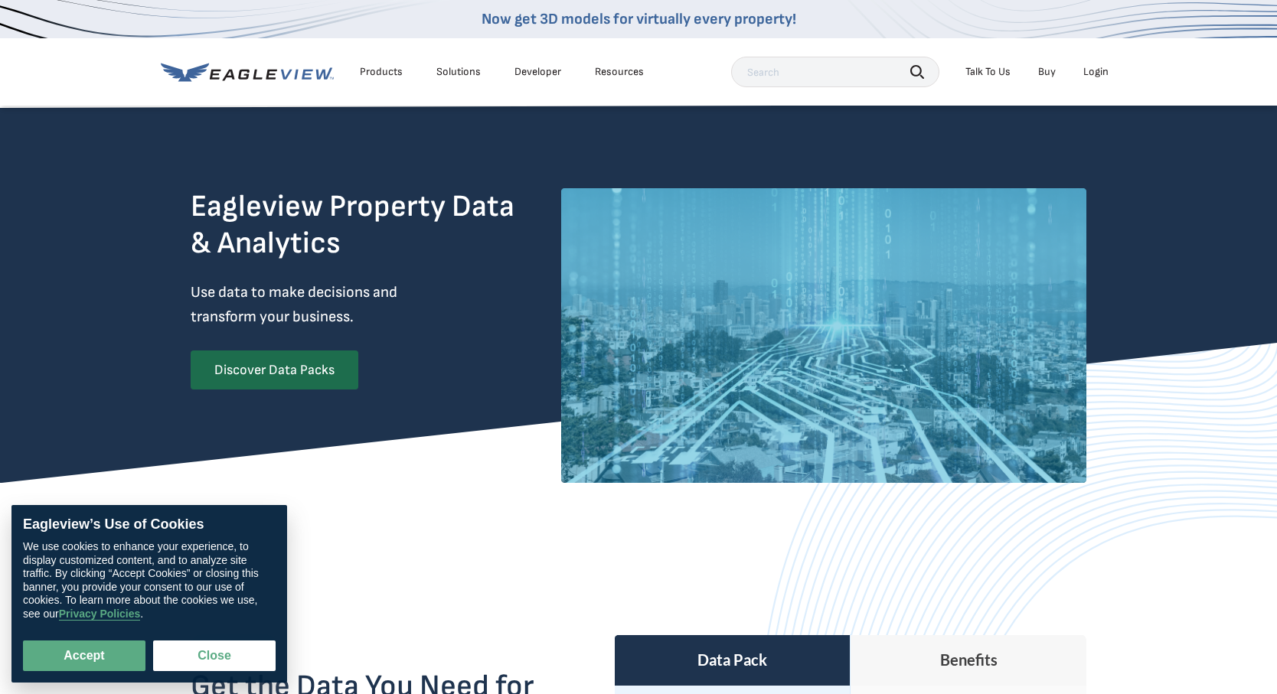  What do you see at coordinates (733, 661) in the screenshot?
I see `th: Data Pack` at bounding box center [733, 661].